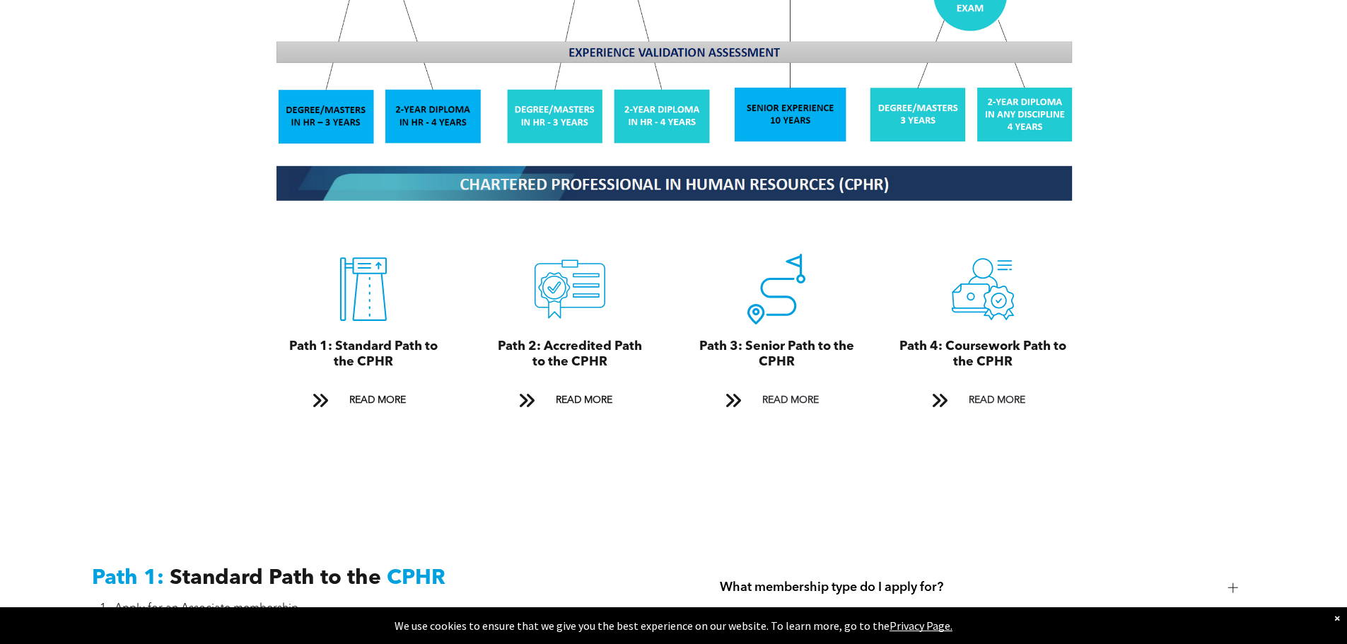  What do you see at coordinates (983, 354) in the screenshot?
I see `span: Path 4: Coursework Path to the CPHR` at bounding box center [983, 354].